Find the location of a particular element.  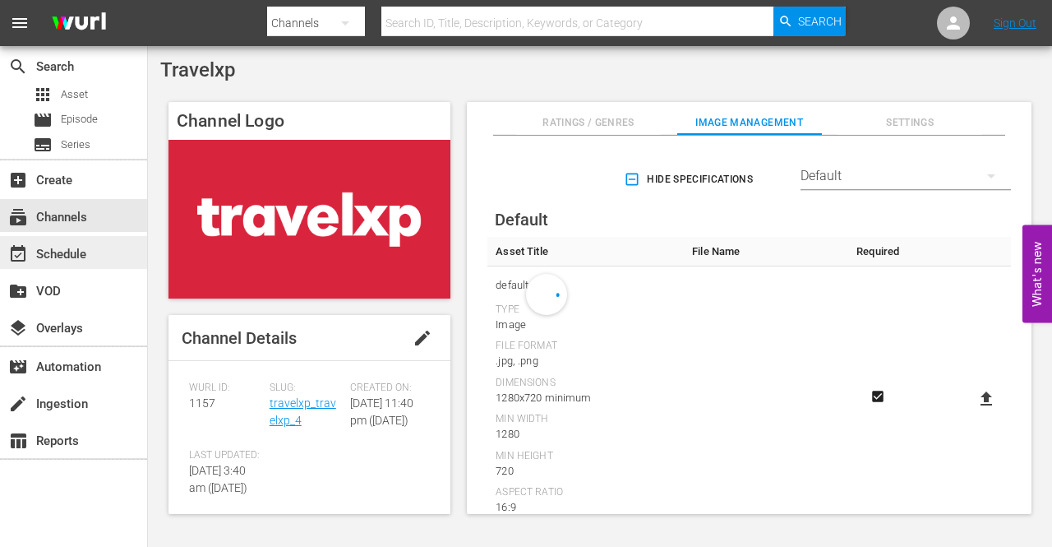

span: Travelxp is located at coordinates (197, 70).